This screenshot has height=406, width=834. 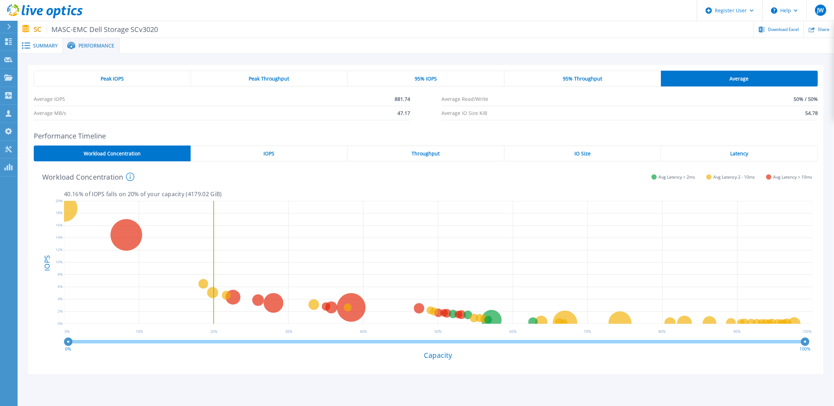 I want to click on text: 14%, so click(x=59, y=238).